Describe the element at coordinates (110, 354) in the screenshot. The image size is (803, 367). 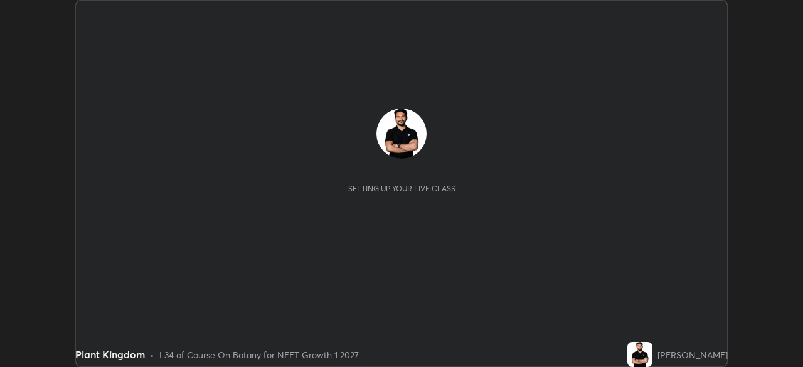
I see `div: Plant Kingdom` at that location.